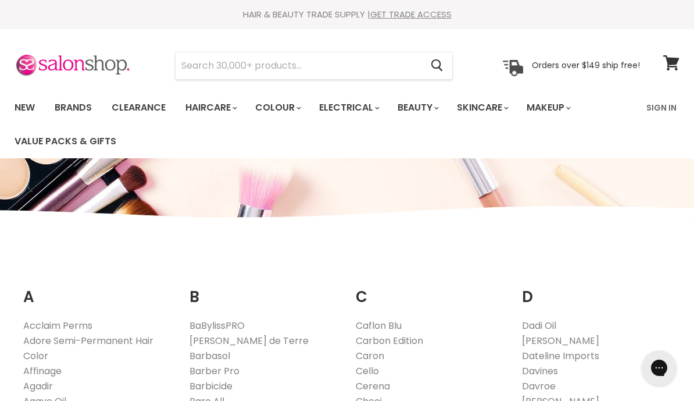 The height and width of the screenshot is (401, 694). What do you see at coordinates (373, 385) in the screenshot?
I see `a: Cerena` at bounding box center [373, 385].